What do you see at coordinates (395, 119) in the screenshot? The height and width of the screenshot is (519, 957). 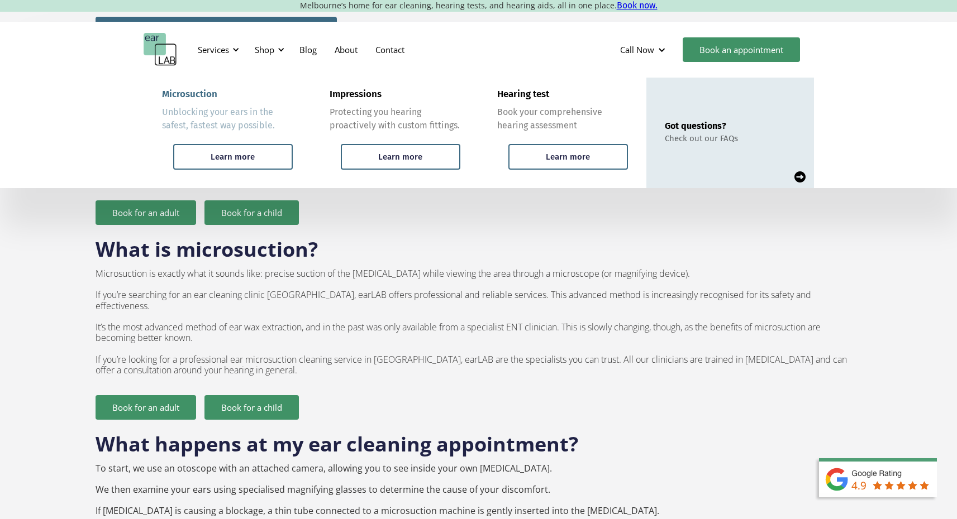 I see `div: Protecting you hearing proactively with custom fittings.` at bounding box center [395, 119].